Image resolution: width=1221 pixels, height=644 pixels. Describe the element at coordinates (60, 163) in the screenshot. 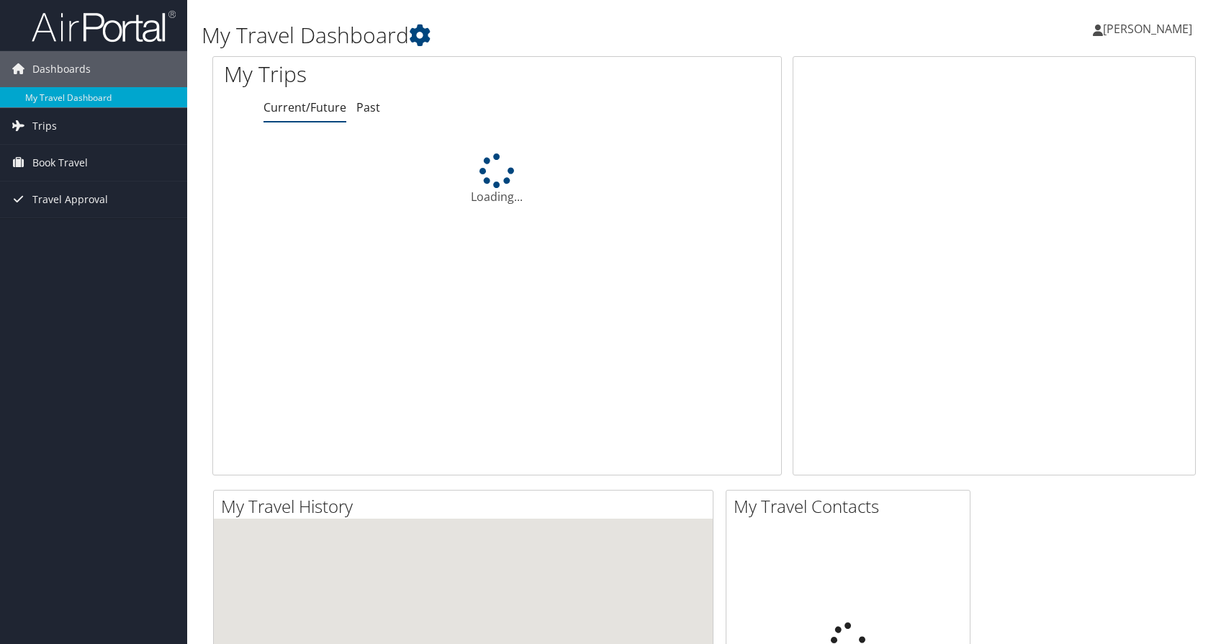

I see `span: Book Travel` at that location.